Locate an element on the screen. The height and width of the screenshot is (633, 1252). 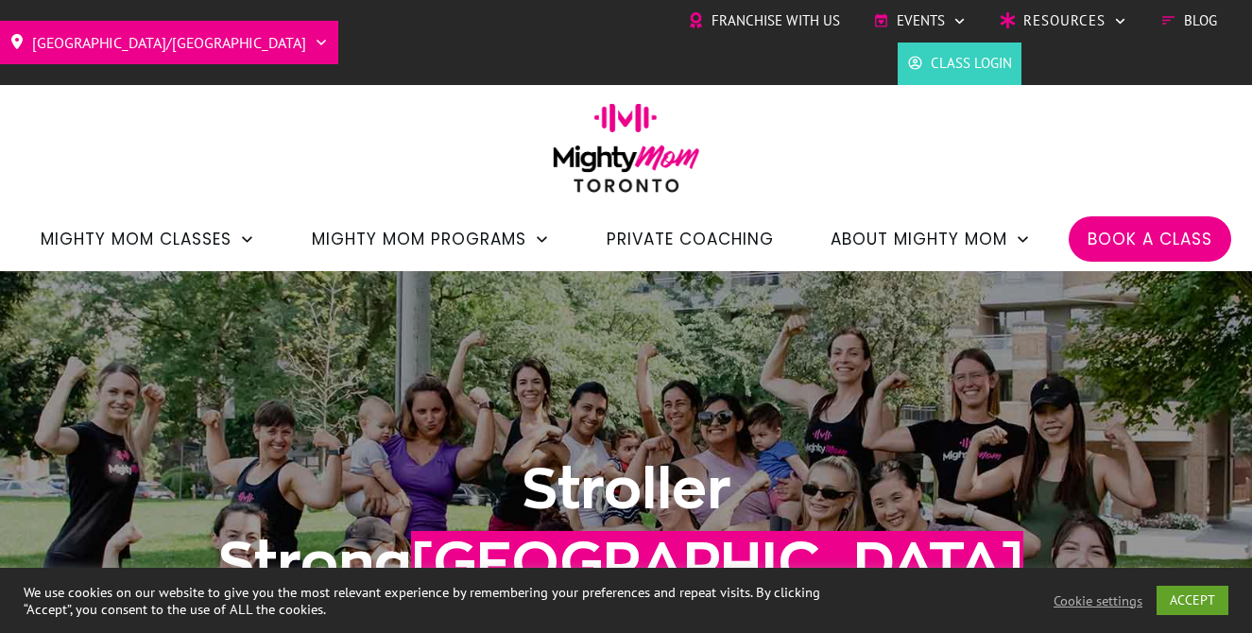
span: Blog is located at coordinates (1200, 21).